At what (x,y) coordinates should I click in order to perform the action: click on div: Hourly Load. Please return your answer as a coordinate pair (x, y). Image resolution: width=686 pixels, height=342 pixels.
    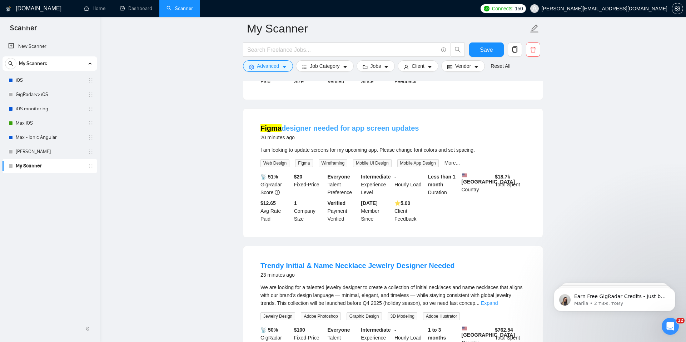
    Looking at the image, I should click on (410, 185).